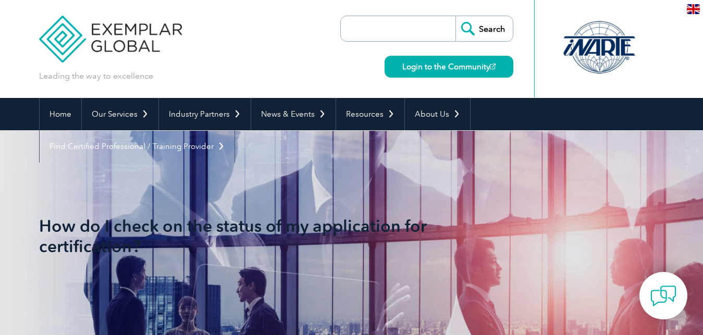 The image size is (703, 335). Describe the element at coordinates (120, 114) in the screenshot. I see `a: Our Services` at that location.